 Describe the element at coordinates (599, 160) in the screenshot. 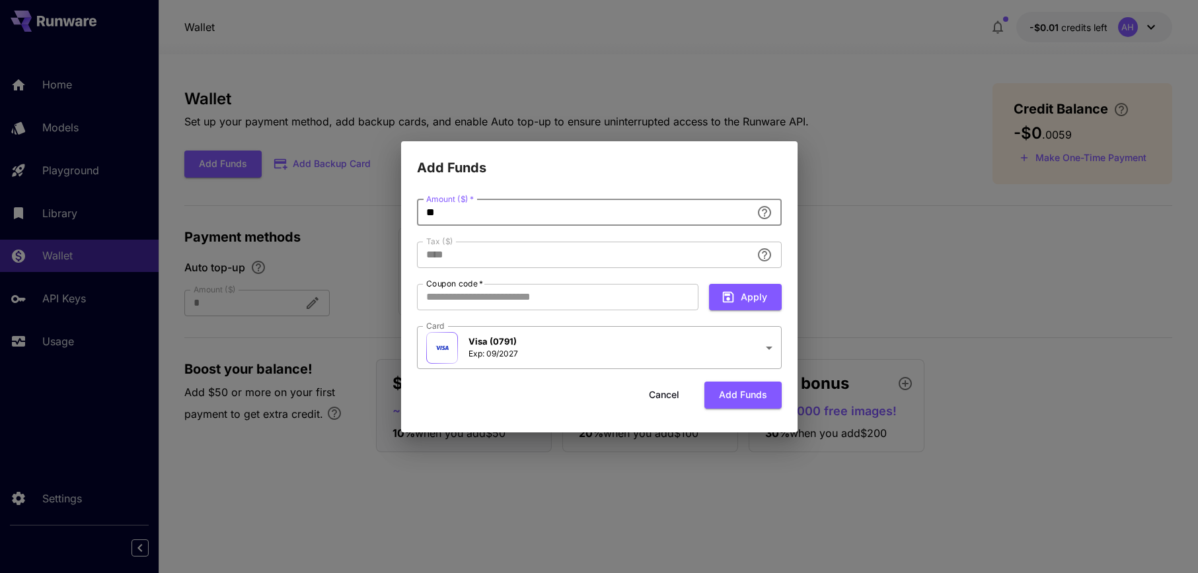

I see `h2: Add Funds` at that location.